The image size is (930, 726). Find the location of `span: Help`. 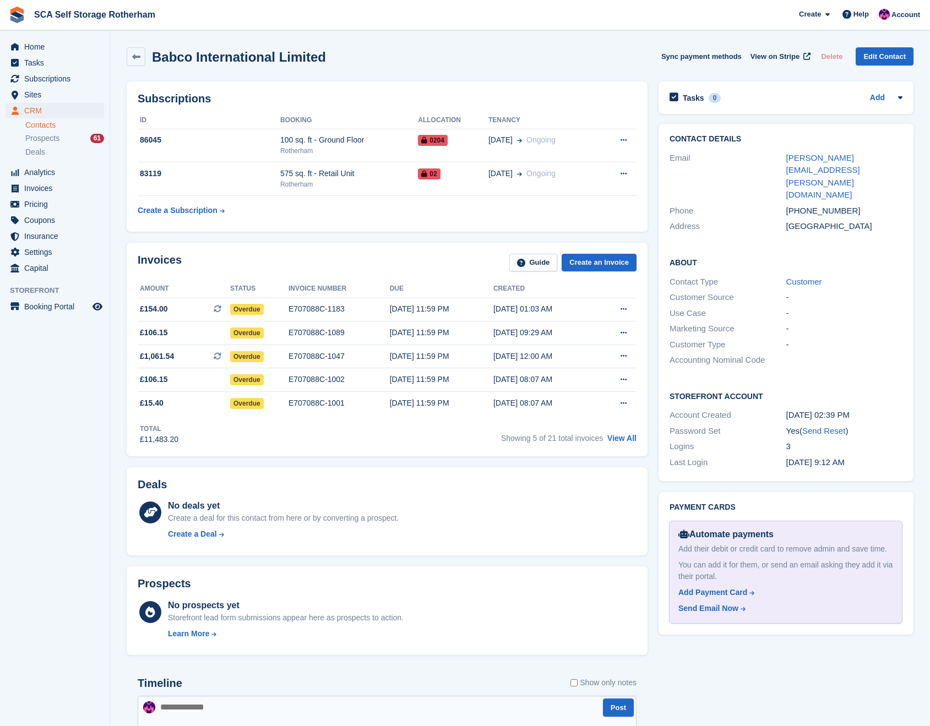

span: Help is located at coordinates (861, 14).